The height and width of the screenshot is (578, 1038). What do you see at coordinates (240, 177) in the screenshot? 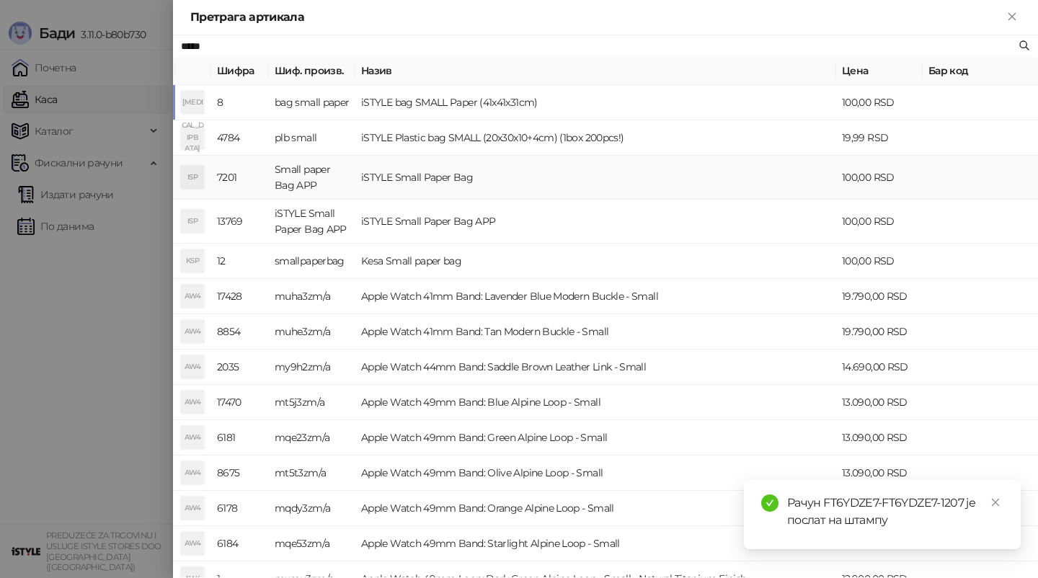
I see `td: 7201` at bounding box center [240, 177].